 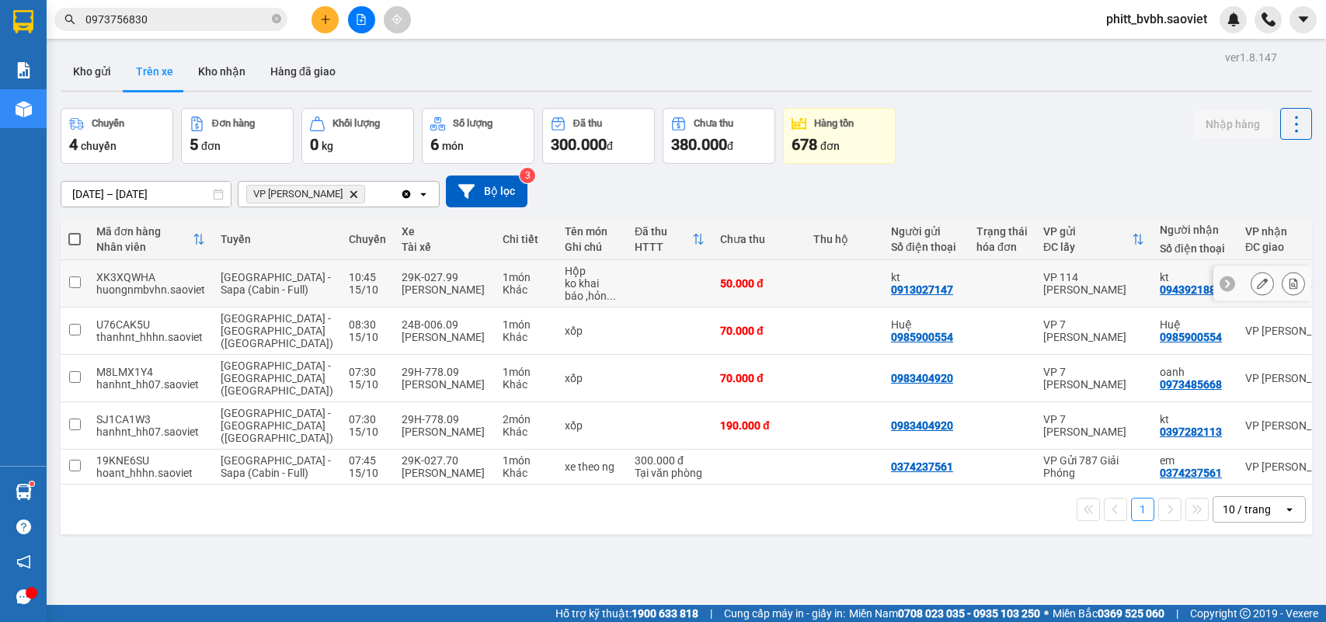 What do you see at coordinates (151, 239) in the screenshot?
I see `th: Toggle SortBy` at bounding box center [151, 239].